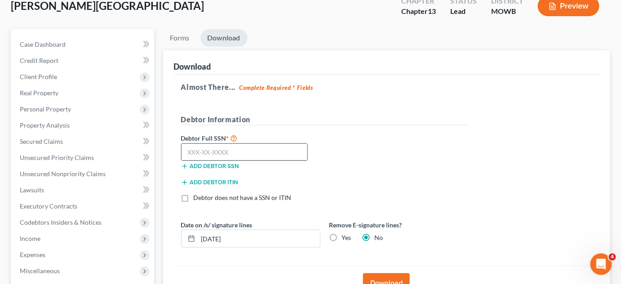  Describe the element at coordinates (77, 101) in the screenshot. I see `div: I just saw it come through successfully! Is that what you're seeing too?` at that location.